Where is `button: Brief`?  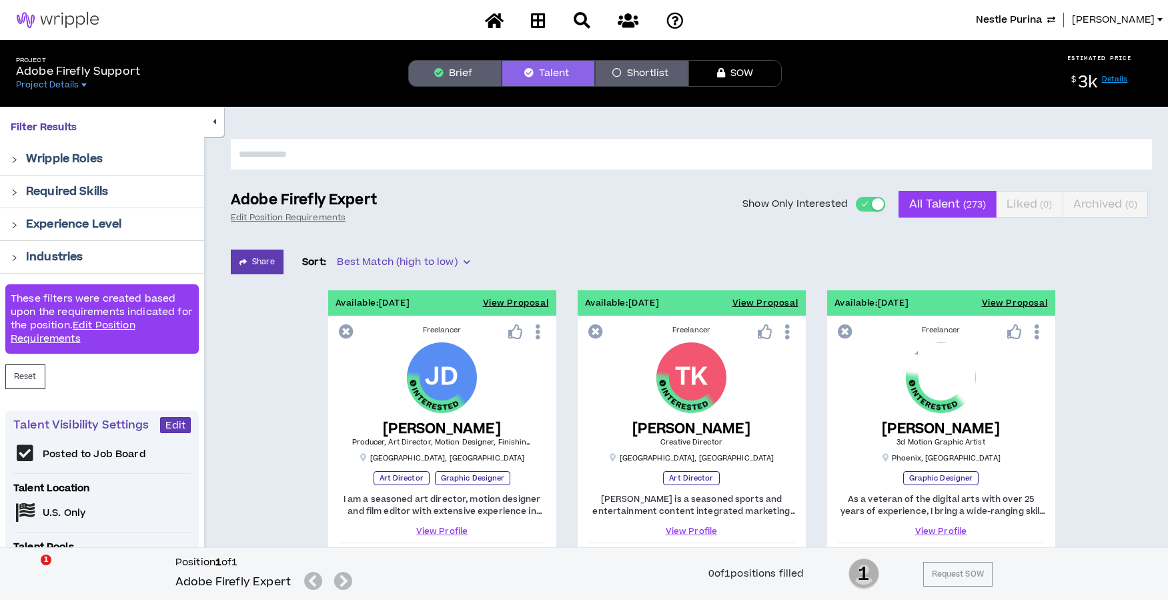 button: Brief is located at coordinates (455, 73).